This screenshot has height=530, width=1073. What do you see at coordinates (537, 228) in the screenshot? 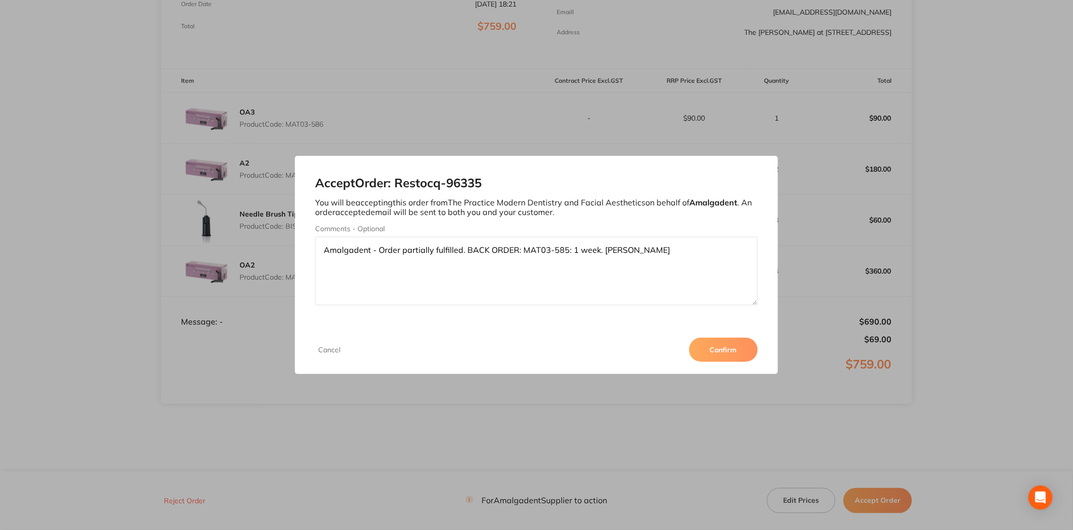
I see `label: Comments - Optional` at bounding box center [537, 228].